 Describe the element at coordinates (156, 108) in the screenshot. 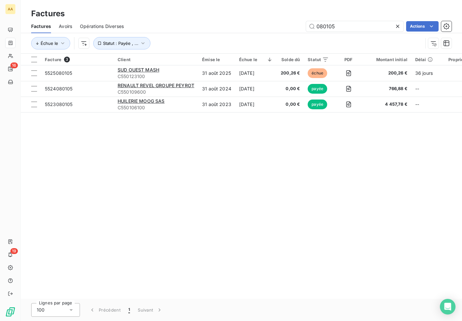

I see `span: C550106100` at that location.